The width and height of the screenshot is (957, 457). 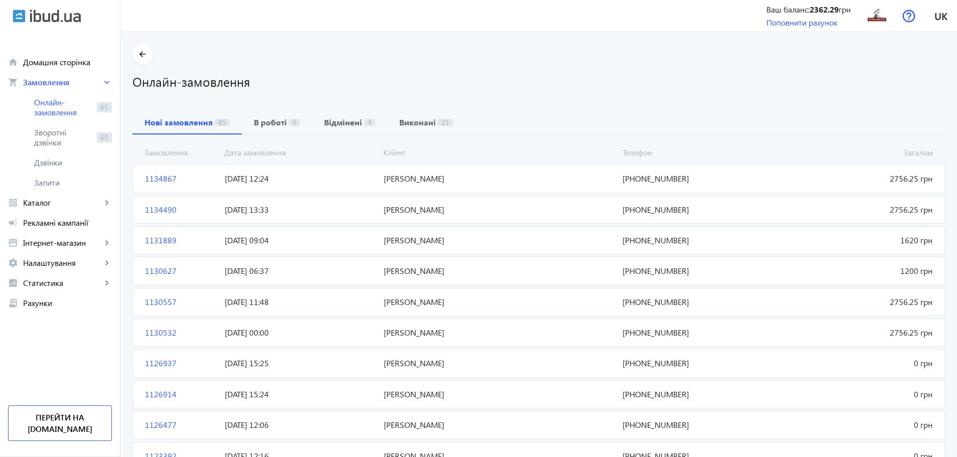 What do you see at coordinates (698, 152) in the screenshot?
I see `span: Телефон` at bounding box center [698, 152].